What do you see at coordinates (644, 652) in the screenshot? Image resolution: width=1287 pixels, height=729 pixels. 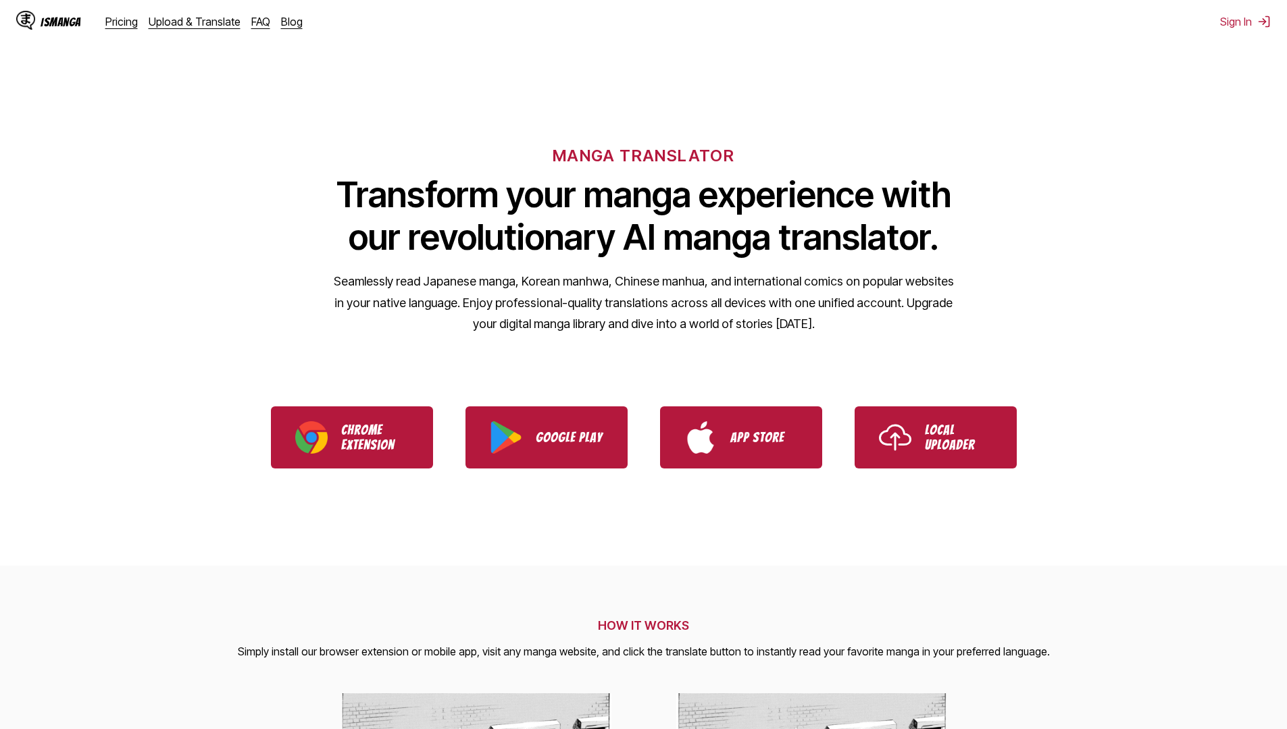 I see `p: Simply install our browser extension or mobile app, visit any manga website, and click the transl...` at bounding box center [644, 652].